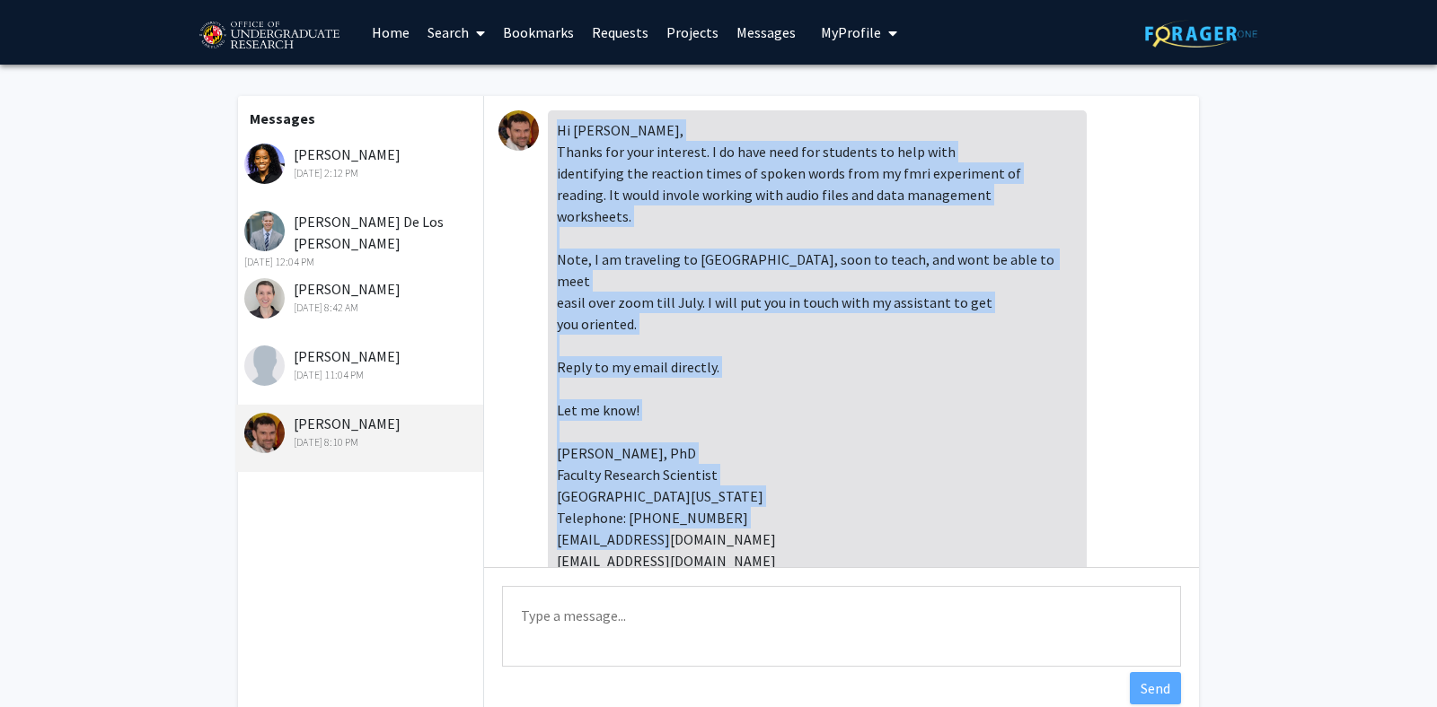 The height and width of the screenshot is (707, 1437). I want to click on a: Bookmarks, so click(538, 32).